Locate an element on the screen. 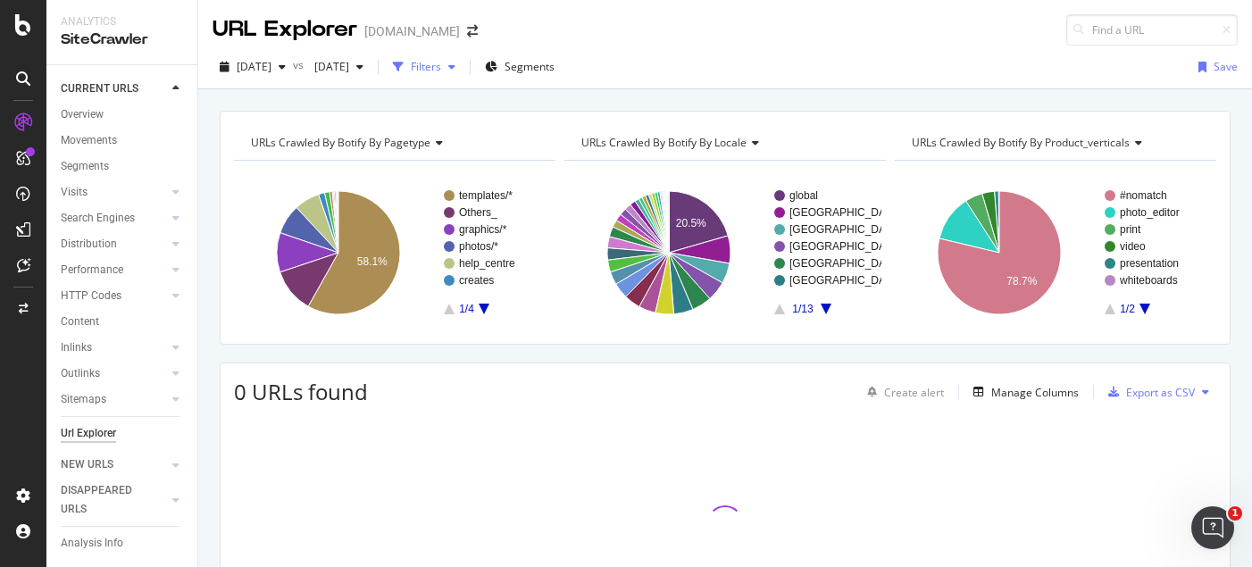 The width and height of the screenshot is (1252, 567). span: 0 URLs found is located at coordinates (301, 391).